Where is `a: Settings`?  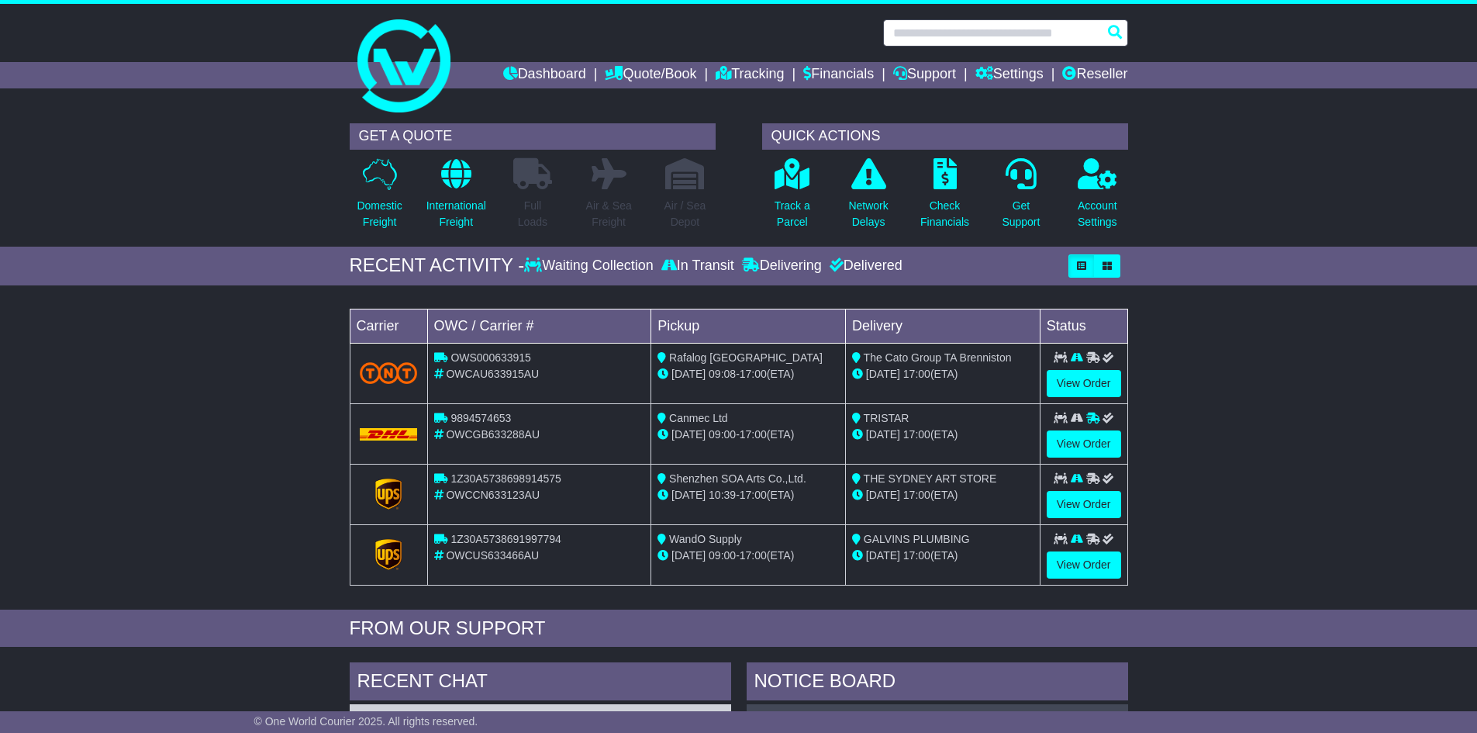
a: Settings is located at coordinates (1009, 75).